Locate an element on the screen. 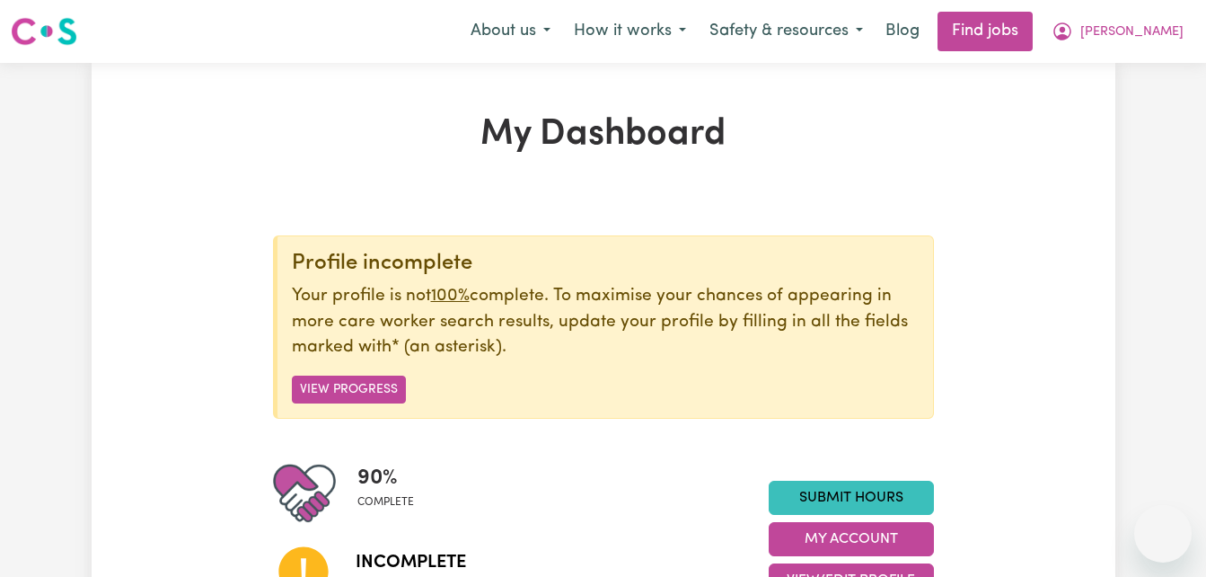 The image size is (1206, 577). span: an asterisk is located at coordinates (446, 347).